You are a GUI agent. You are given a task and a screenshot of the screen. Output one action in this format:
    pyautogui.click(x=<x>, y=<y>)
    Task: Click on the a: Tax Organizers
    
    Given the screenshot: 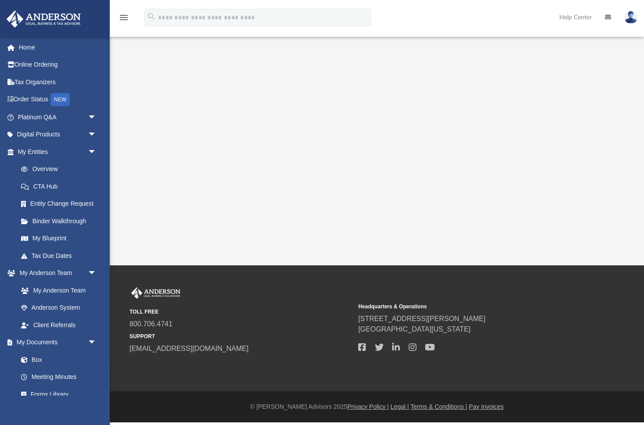 What is the action you would take?
    pyautogui.click(x=58, y=82)
    